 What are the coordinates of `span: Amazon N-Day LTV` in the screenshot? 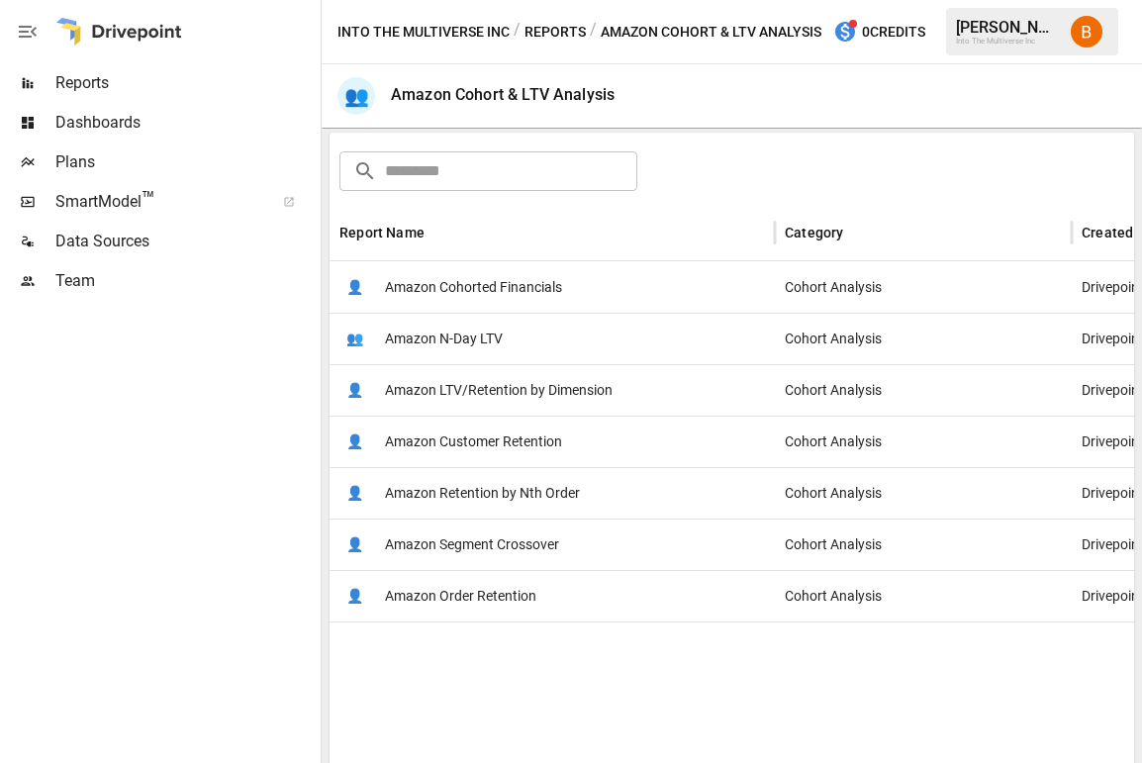 It's located at (443, 338).